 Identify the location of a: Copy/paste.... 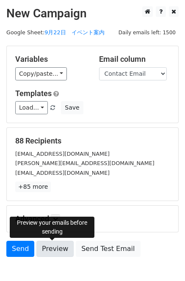
(41, 74).